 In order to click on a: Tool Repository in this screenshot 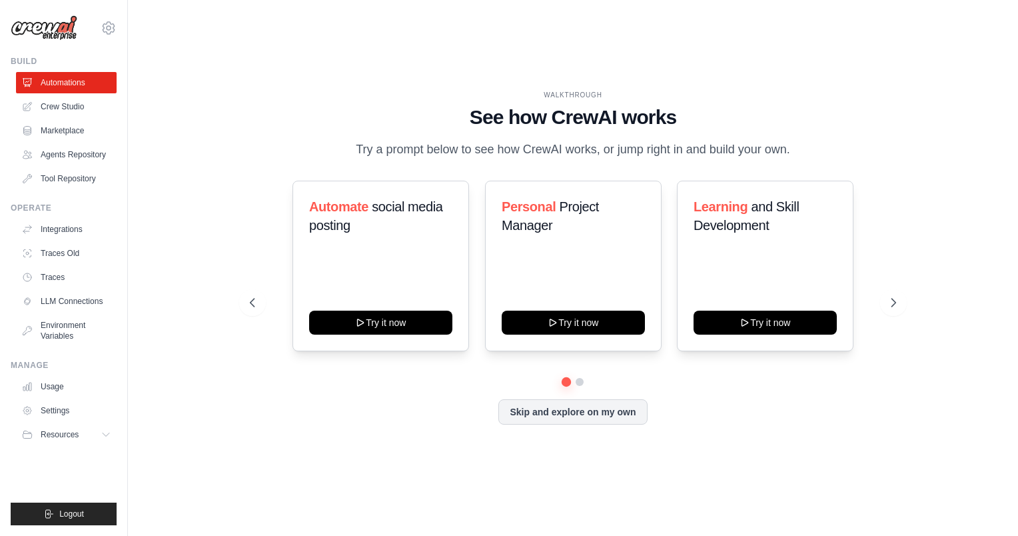, I will do `click(66, 179)`.